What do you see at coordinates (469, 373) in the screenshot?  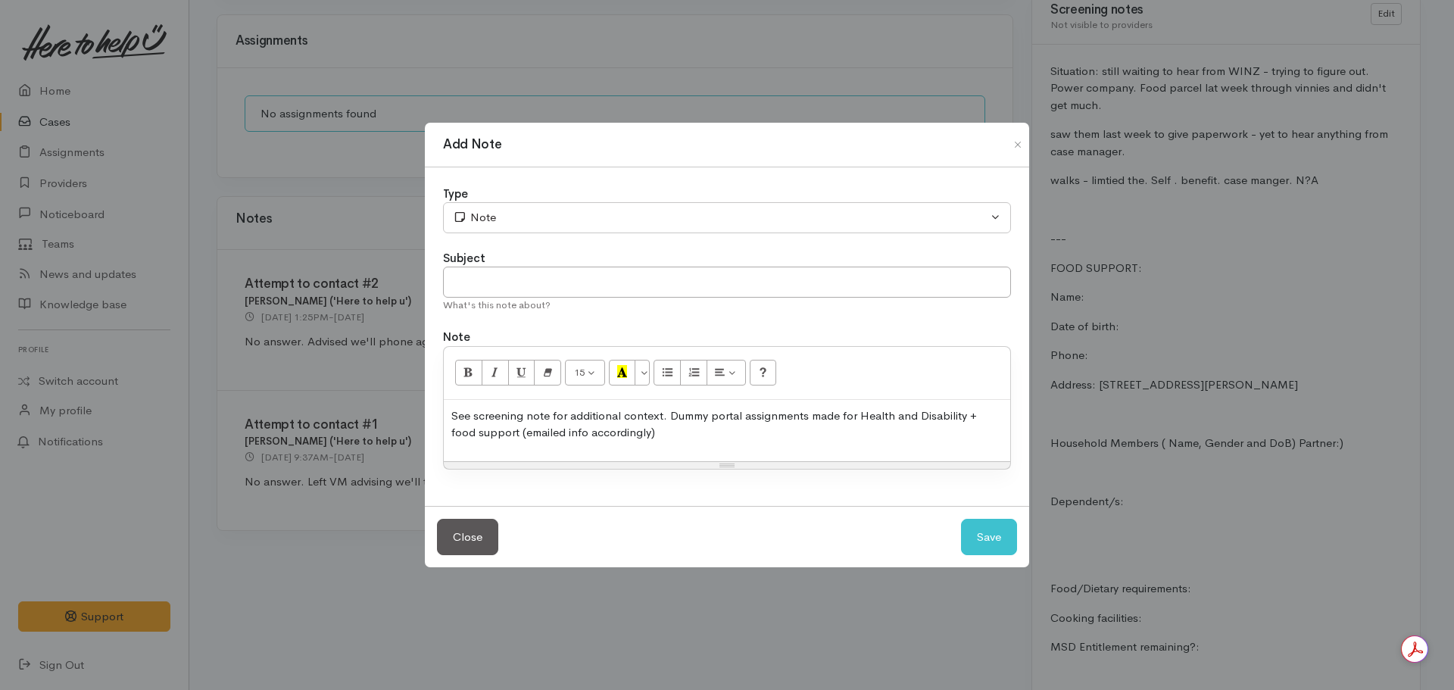 I see `button: Bold (CTRL+B)` at bounding box center [469, 373].